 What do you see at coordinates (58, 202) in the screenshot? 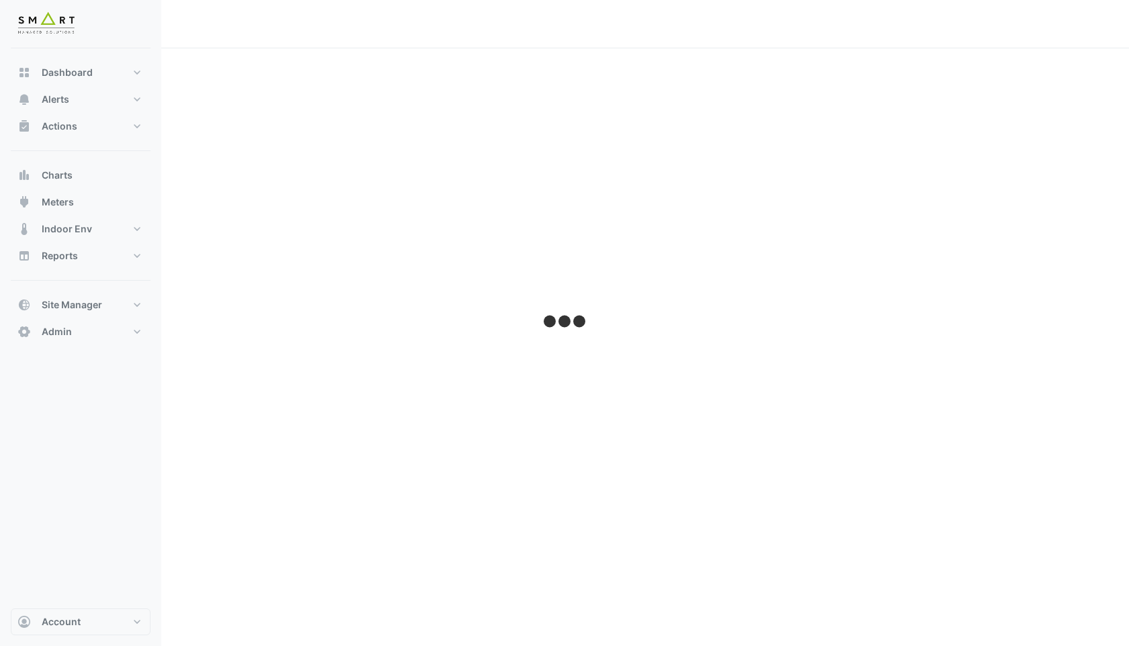
I see `span: Meters` at bounding box center [58, 202].